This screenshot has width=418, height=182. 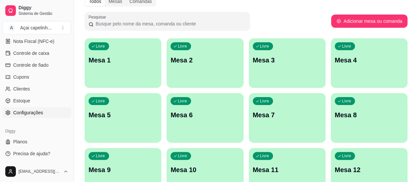 What do you see at coordinates (369, 170) in the screenshot?
I see `p: Mesa 12` at bounding box center [369, 170].